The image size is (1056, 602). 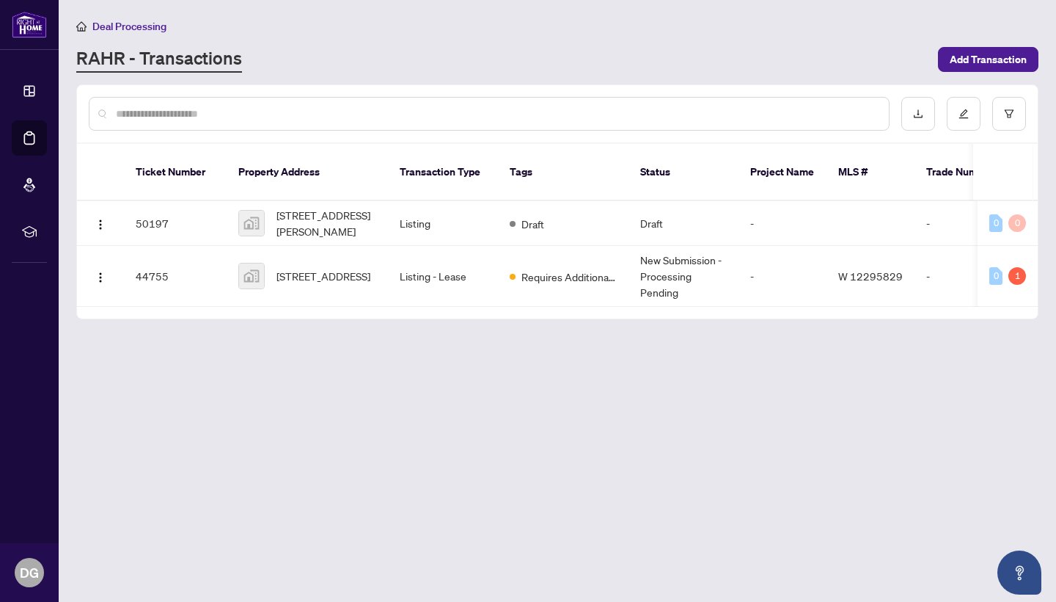 I want to click on span: DG, so click(x=29, y=572).